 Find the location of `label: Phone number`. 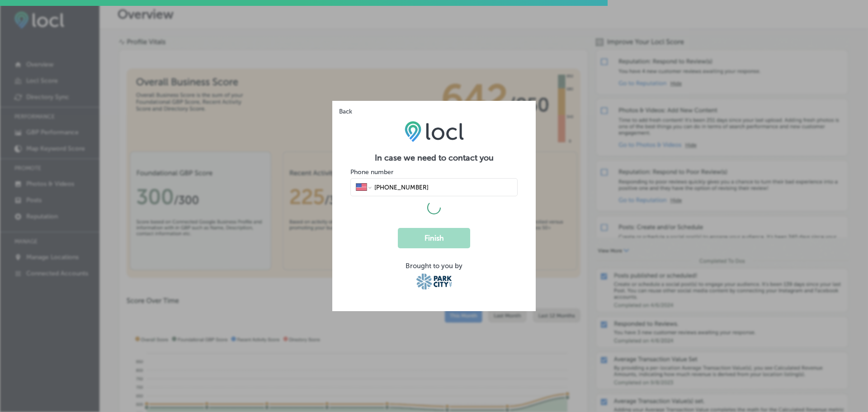

label: Phone number is located at coordinates (372, 172).